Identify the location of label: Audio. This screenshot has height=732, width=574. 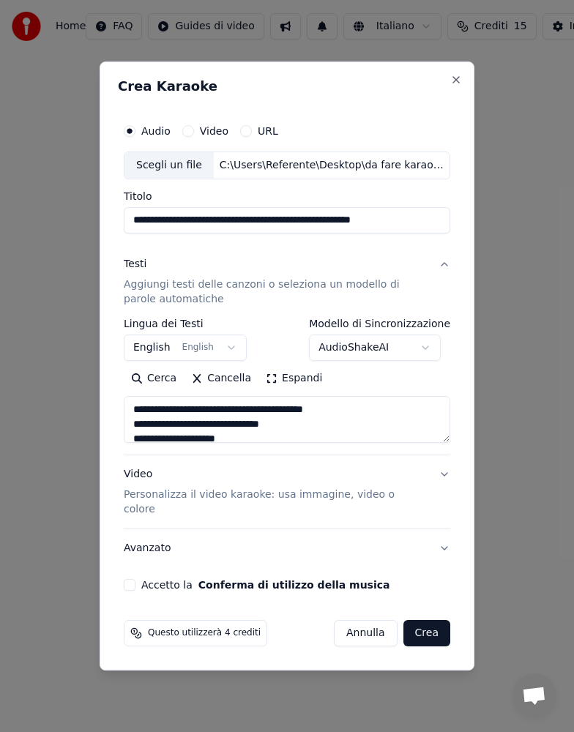
(156, 131).